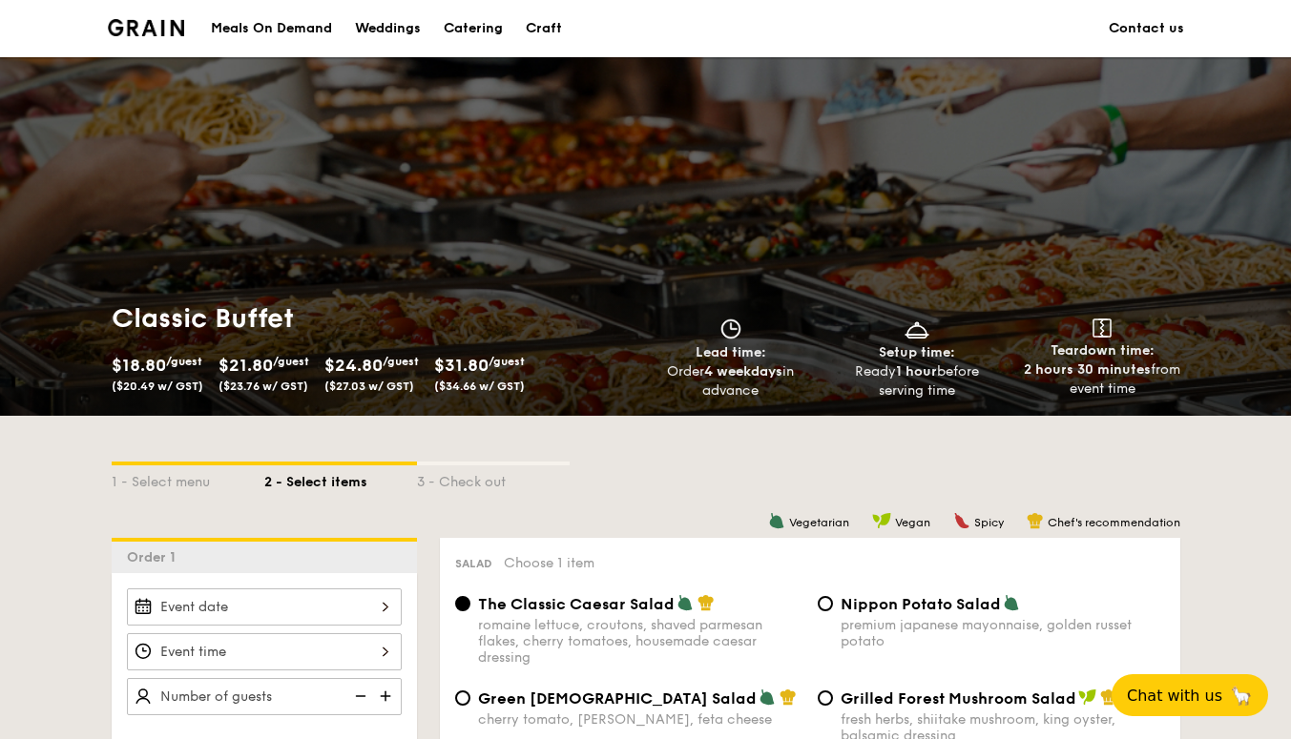  What do you see at coordinates (1102, 380) in the screenshot?
I see `div: from event time` at bounding box center [1102, 380].